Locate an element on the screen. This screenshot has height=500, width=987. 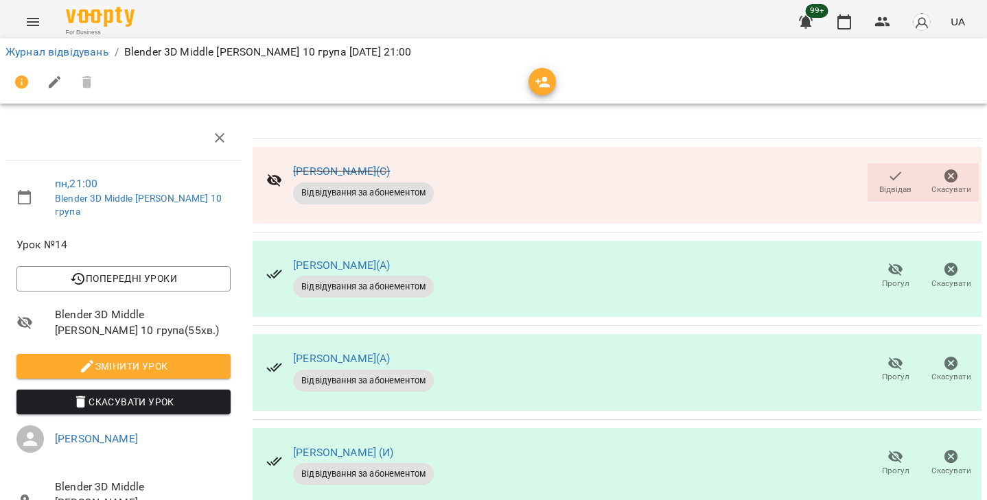
a: пн , 21:00 is located at coordinates (76, 183).